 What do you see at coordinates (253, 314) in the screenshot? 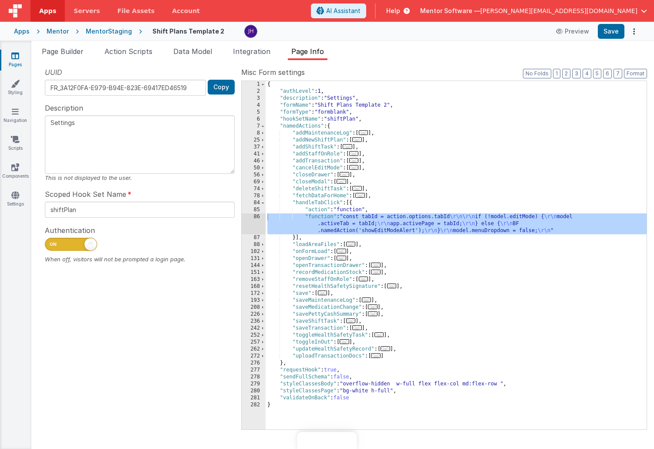
I see `div: 226` at bounding box center [253, 314].